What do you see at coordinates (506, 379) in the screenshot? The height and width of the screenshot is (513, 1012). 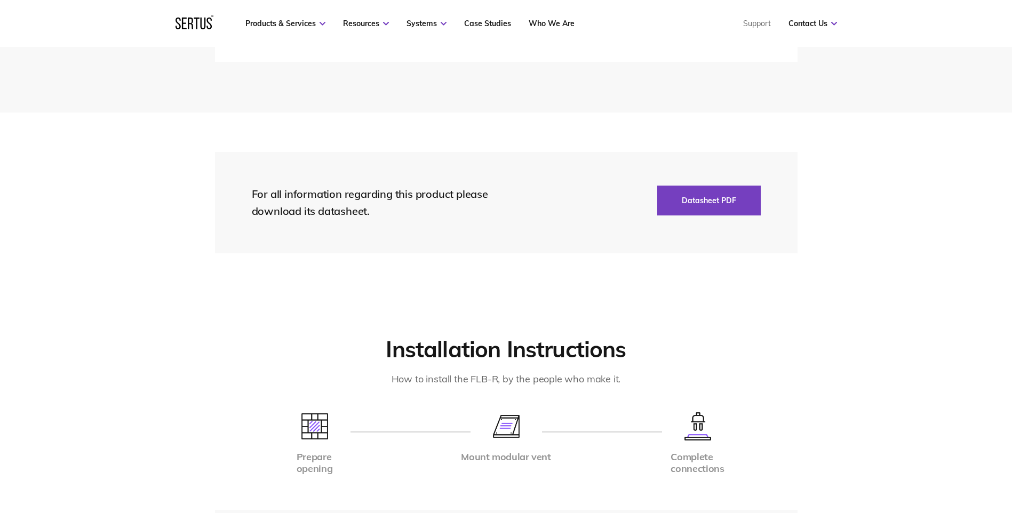 I see `div: How to install the FLB-R, by the people who make it.` at bounding box center [506, 379].